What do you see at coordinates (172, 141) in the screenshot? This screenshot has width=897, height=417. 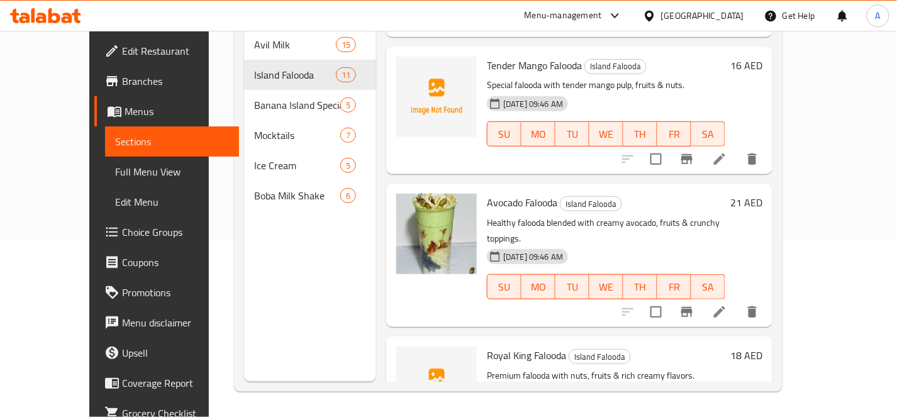 I see `a: Sections` at bounding box center [172, 141].